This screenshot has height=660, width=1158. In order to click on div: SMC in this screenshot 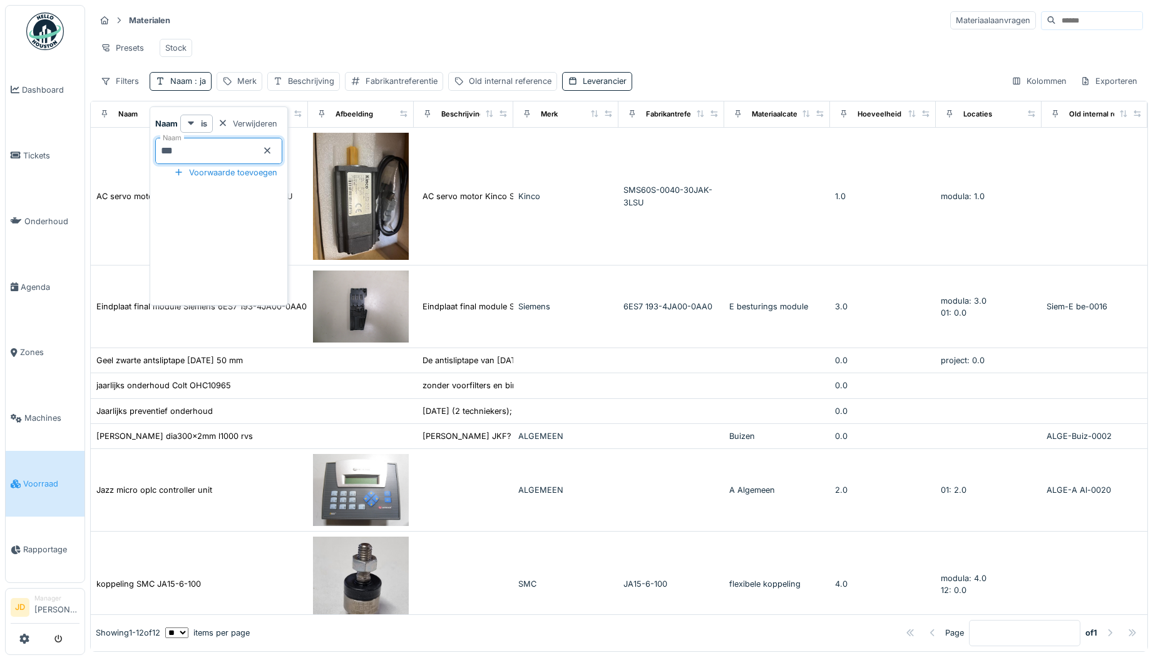, I will do `click(566, 583)`.